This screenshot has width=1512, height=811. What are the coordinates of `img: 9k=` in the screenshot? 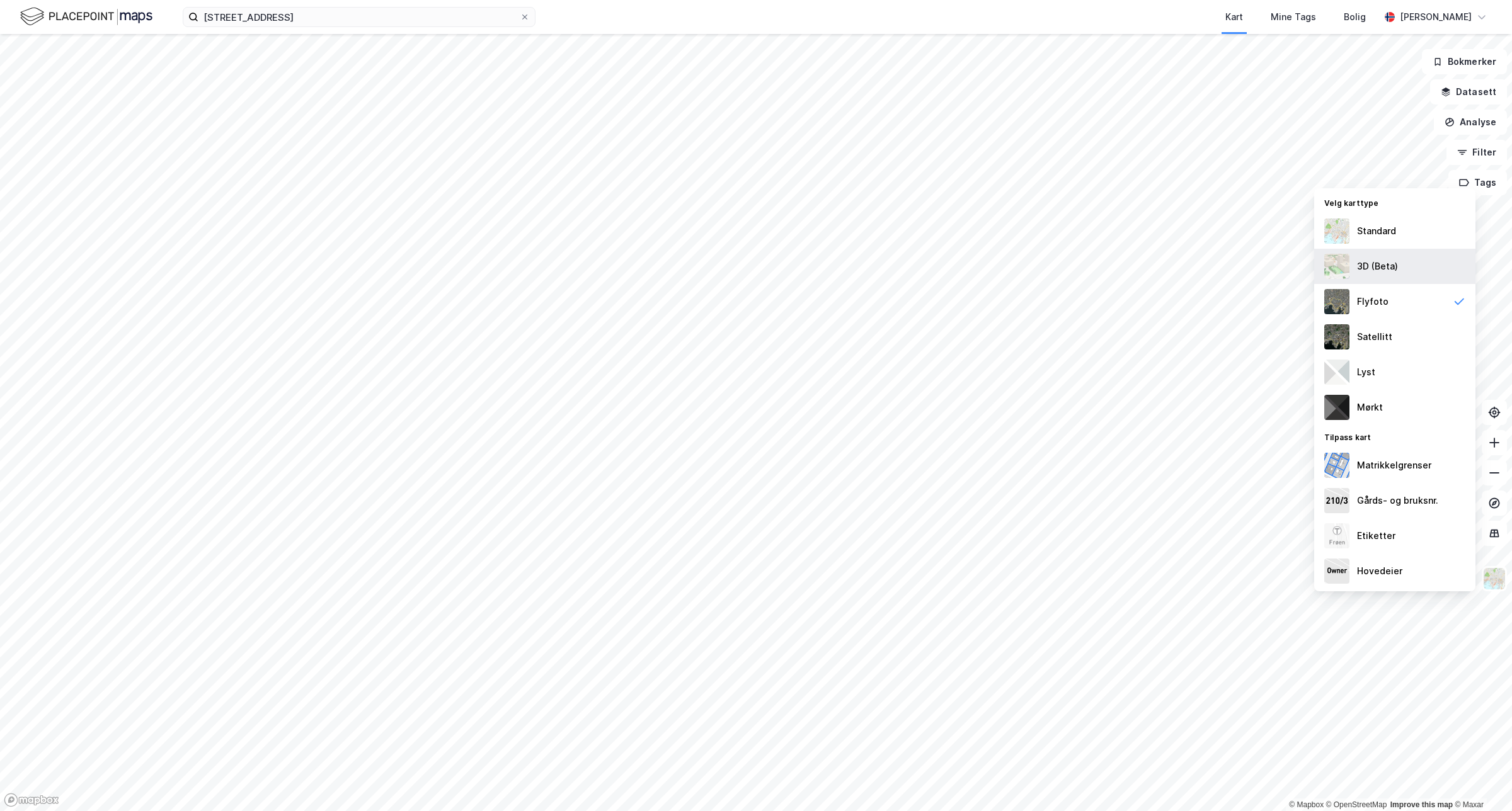 It's located at (1337, 337).